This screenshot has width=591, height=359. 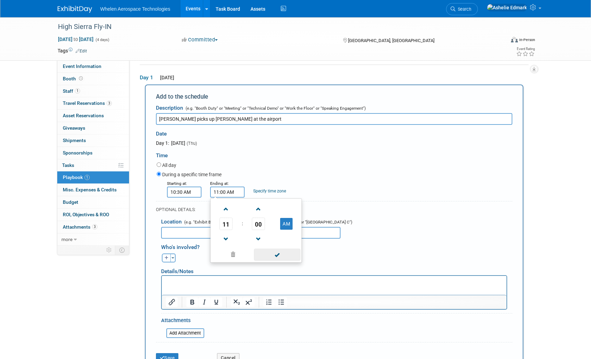 I want to click on button: AM, so click(x=286, y=224).